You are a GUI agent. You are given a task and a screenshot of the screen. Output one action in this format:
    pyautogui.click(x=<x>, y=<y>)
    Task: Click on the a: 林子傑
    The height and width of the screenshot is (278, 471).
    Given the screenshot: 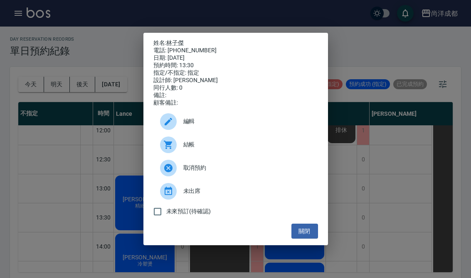 What is the action you would take?
    pyautogui.click(x=175, y=43)
    